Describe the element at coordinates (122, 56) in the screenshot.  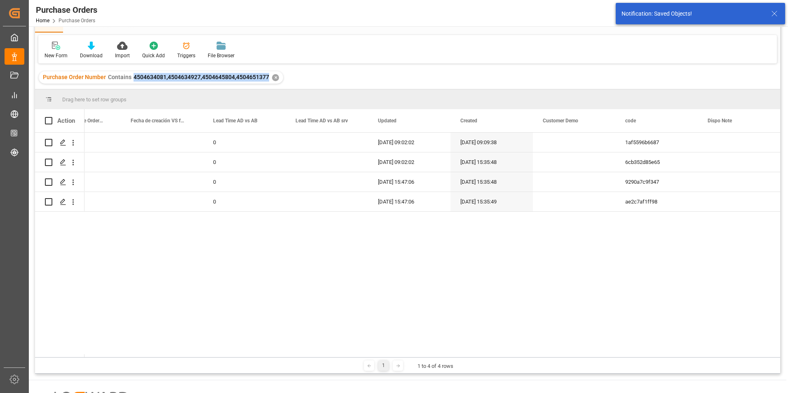
I see `div: Import` at that location.